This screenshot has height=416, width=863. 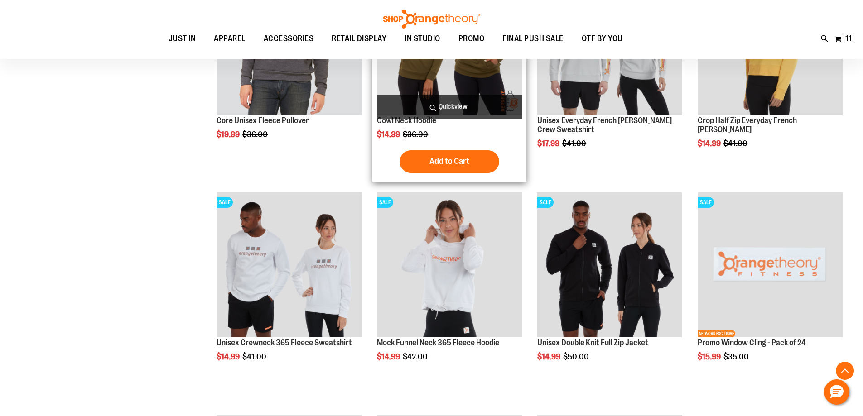 What do you see at coordinates (450, 162) in the screenshot?
I see `button: Add to Cart` at bounding box center [450, 162].